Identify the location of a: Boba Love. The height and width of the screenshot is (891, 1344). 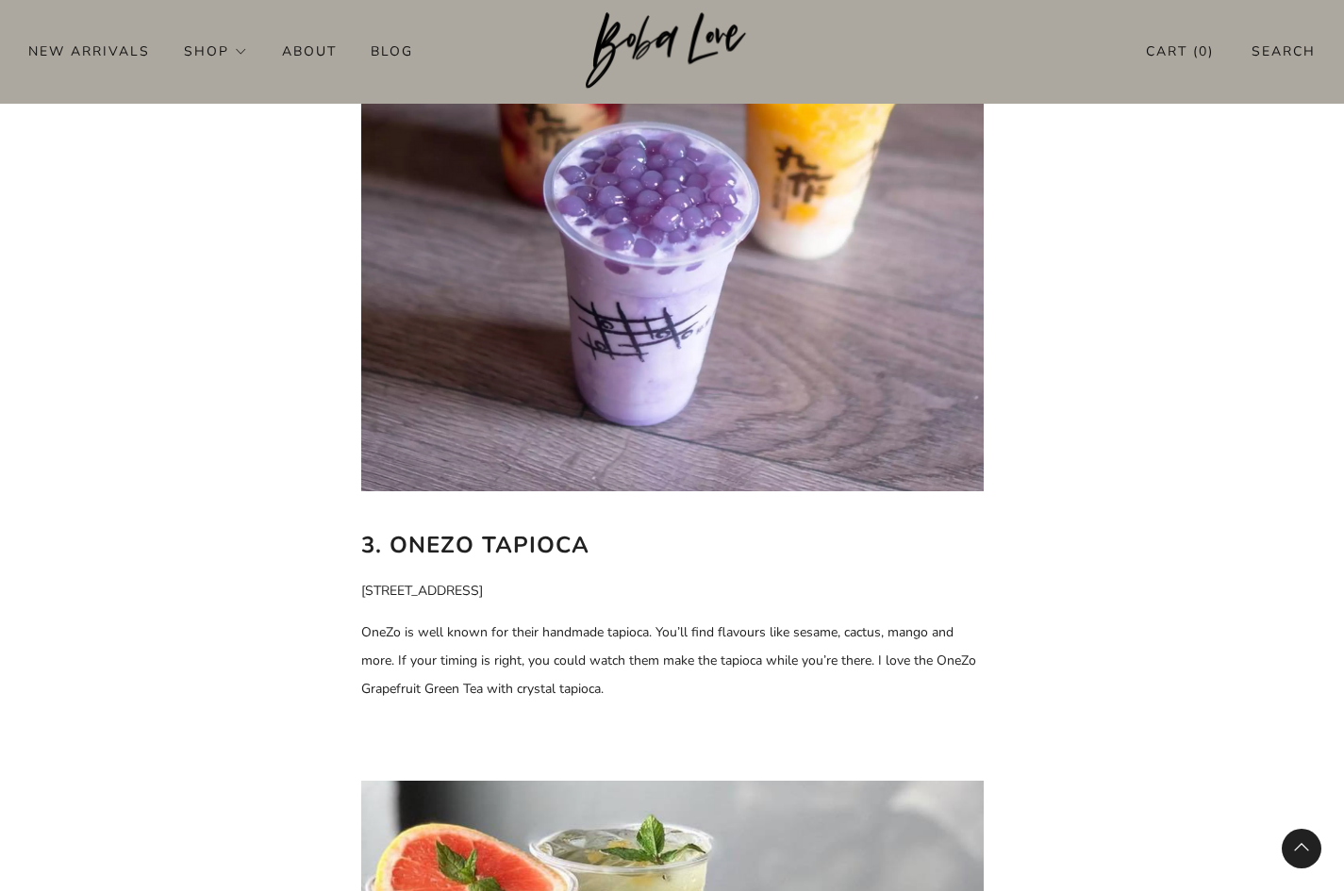
(671, 51).